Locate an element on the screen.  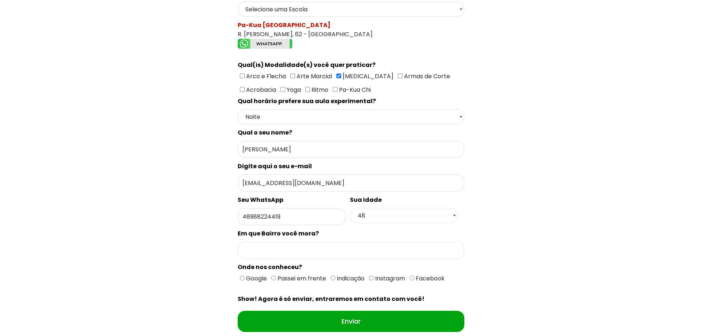
spam: Sua Idade is located at coordinates (366, 200).